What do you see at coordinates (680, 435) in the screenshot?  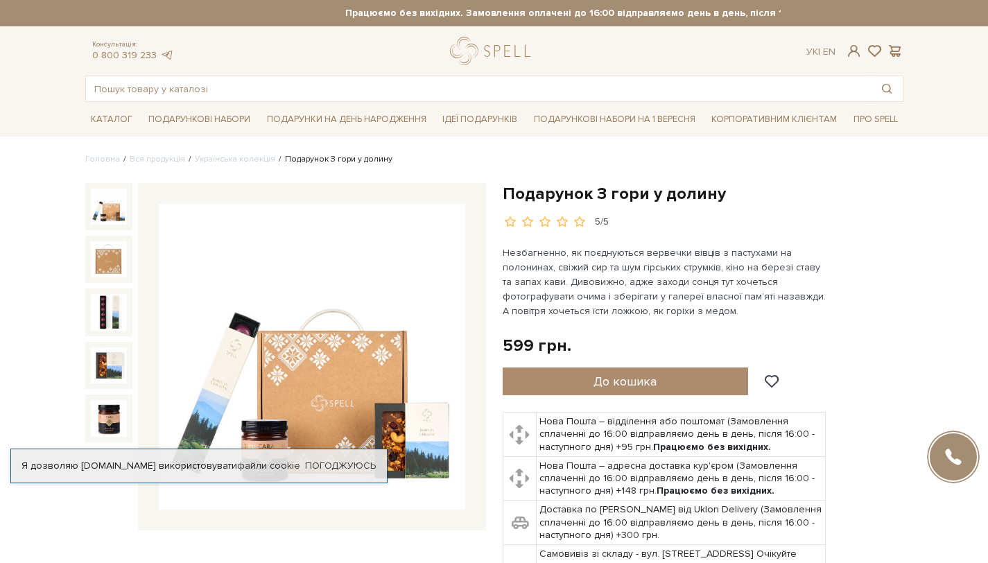 I see `td: Нова Пошта – відділення або поштомат (Замовлення сплаченні до 16:00 відправляємо день в день, піс...` at bounding box center [680, 435].